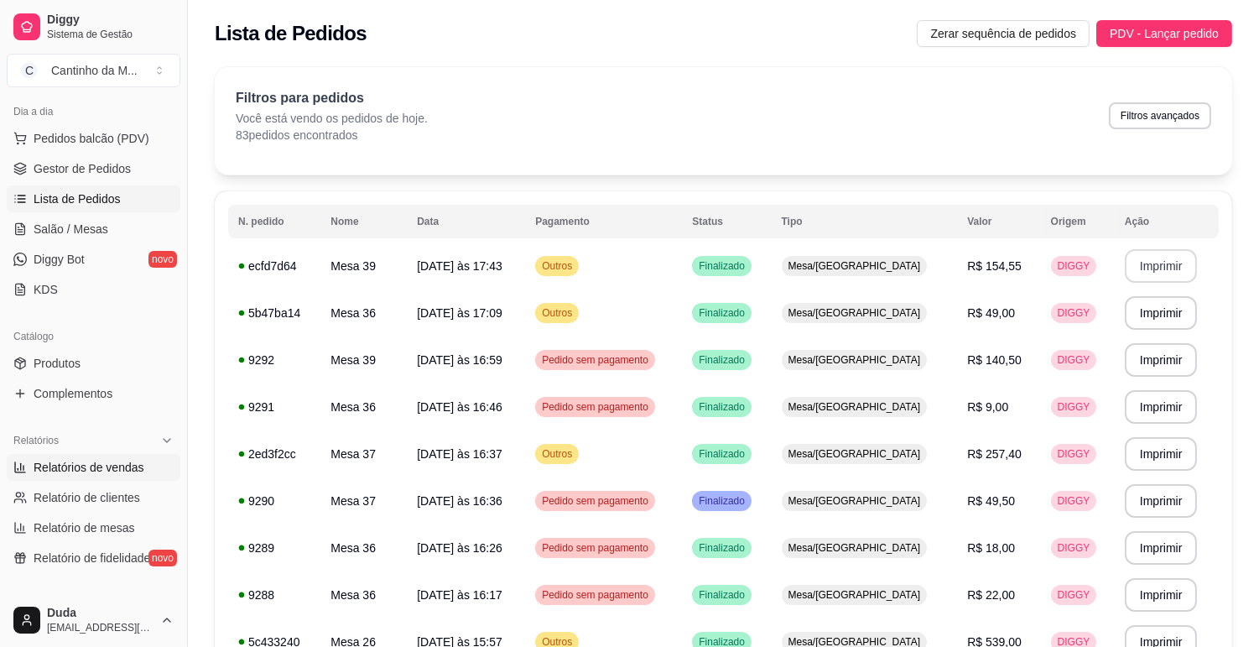 The height and width of the screenshot is (647, 1259). Describe the element at coordinates (77, 199) in the screenshot. I see `span: Lista de Pedidos` at that location.